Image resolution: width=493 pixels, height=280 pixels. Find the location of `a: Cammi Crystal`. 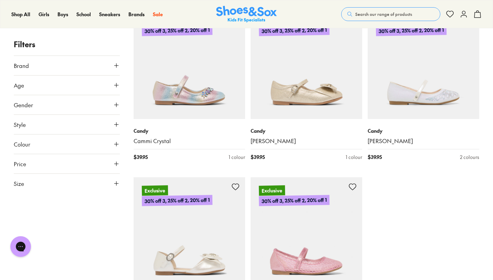

a: Cammi Crystal is located at coordinates (189, 141).